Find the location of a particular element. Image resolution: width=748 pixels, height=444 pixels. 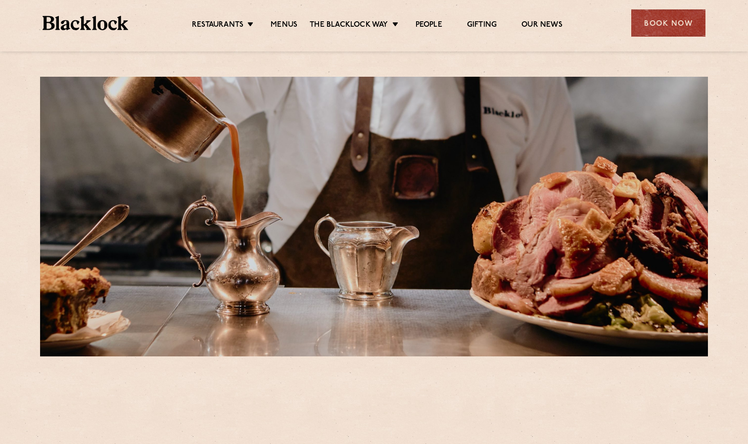

a: Our News is located at coordinates (542, 26).